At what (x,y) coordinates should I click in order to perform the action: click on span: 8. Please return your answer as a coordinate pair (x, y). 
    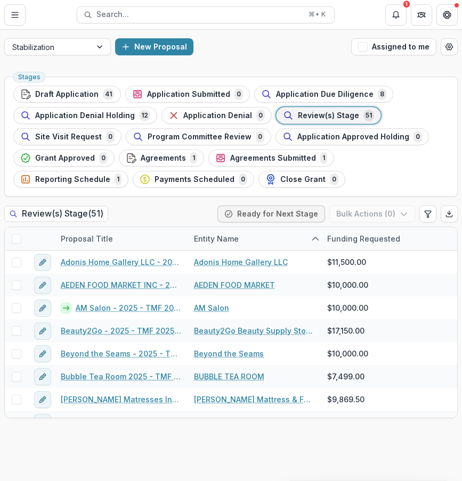
    Looking at the image, I should click on (382, 94).